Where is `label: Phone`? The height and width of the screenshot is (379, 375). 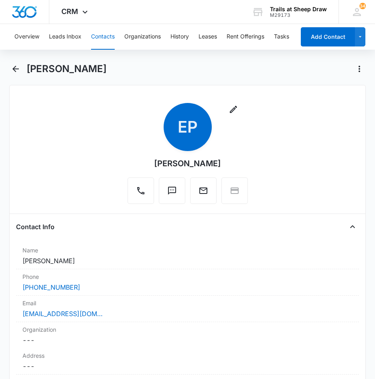 label: Phone is located at coordinates (187, 277).